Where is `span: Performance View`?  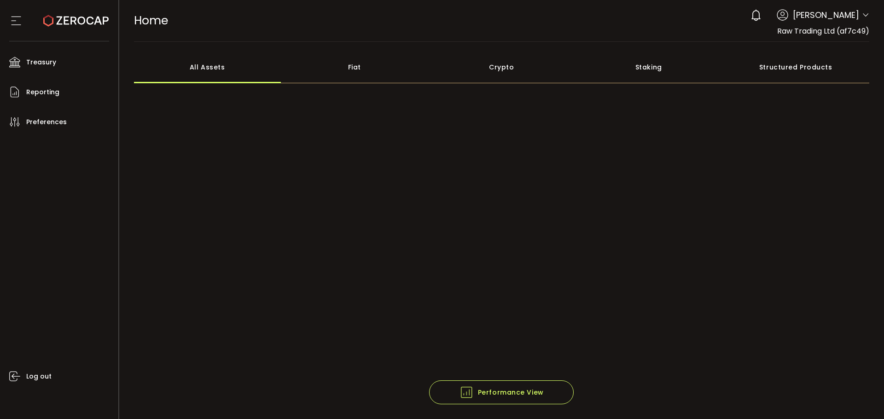
span: Performance View is located at coordinates (501, 393).